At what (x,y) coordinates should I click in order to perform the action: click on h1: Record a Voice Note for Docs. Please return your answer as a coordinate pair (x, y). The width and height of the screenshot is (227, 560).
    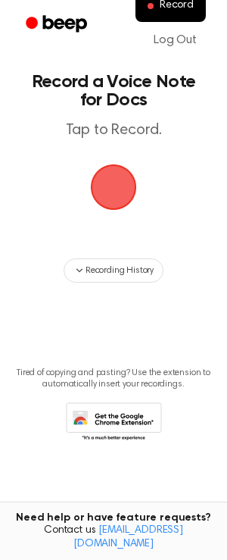
    Looking at the image, I should click on (114, 91).